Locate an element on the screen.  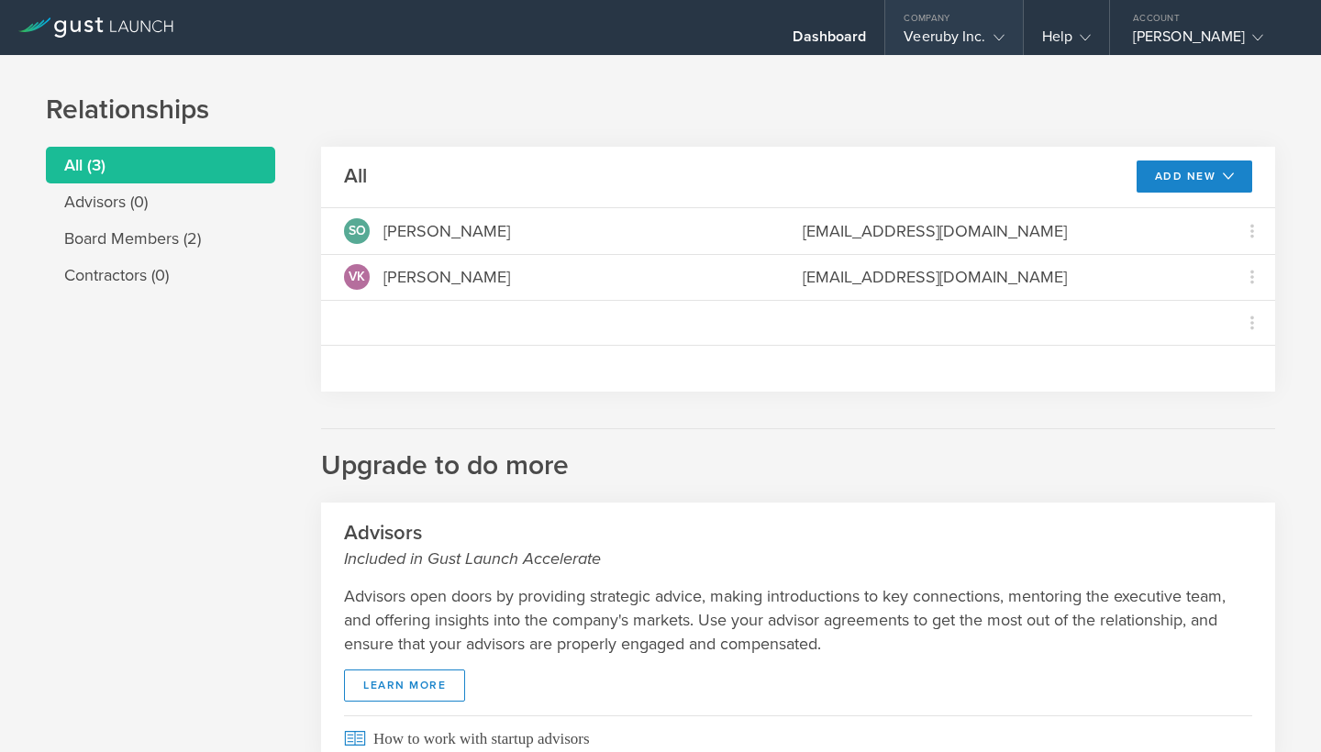
li: All (3) is located at coordinates (161, 165).